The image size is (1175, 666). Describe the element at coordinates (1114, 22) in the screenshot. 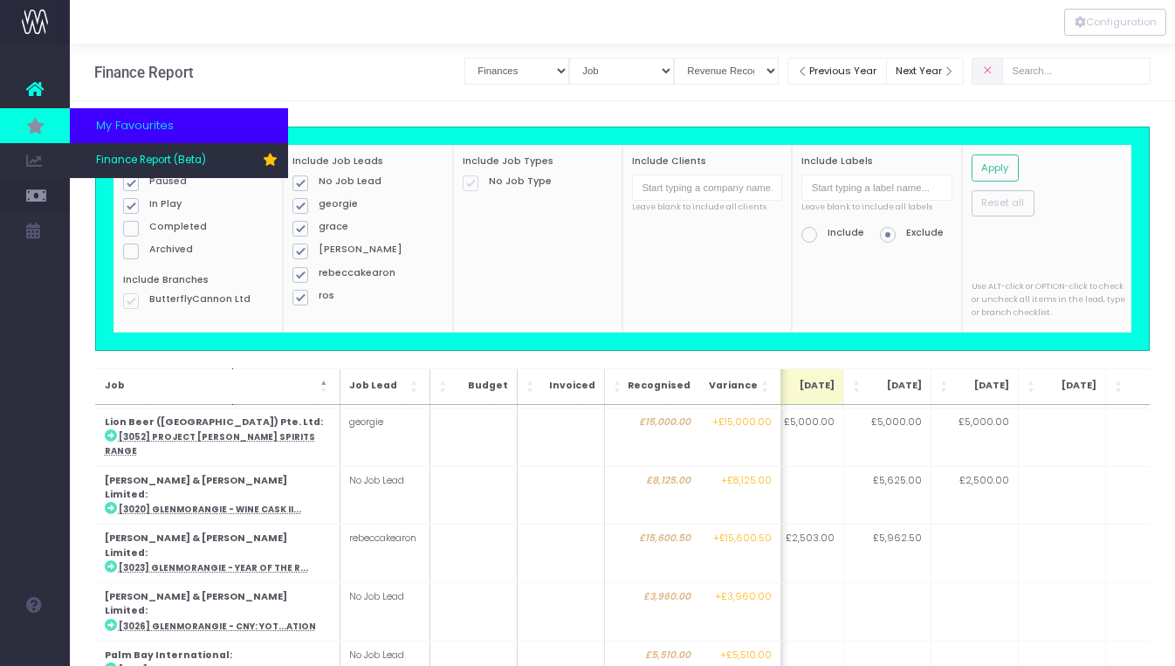

I see `button: Configuration` at that location.